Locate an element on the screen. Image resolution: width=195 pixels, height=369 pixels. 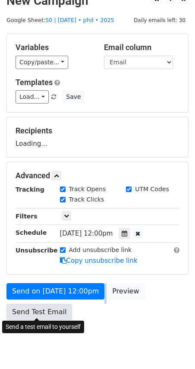
a: Send Test Email is located at coordinates (39, 312).